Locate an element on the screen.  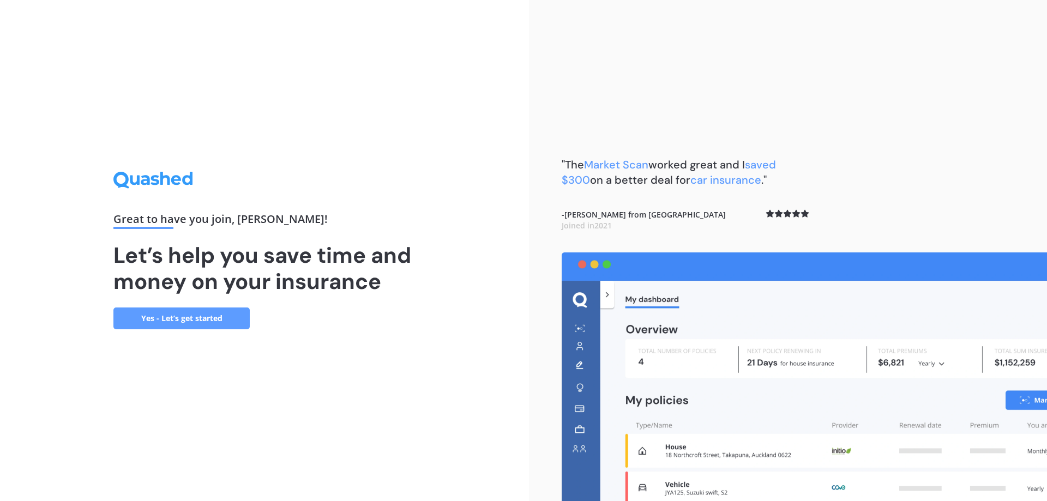
img: dashboard.webp is located at coordinates (804, 377).